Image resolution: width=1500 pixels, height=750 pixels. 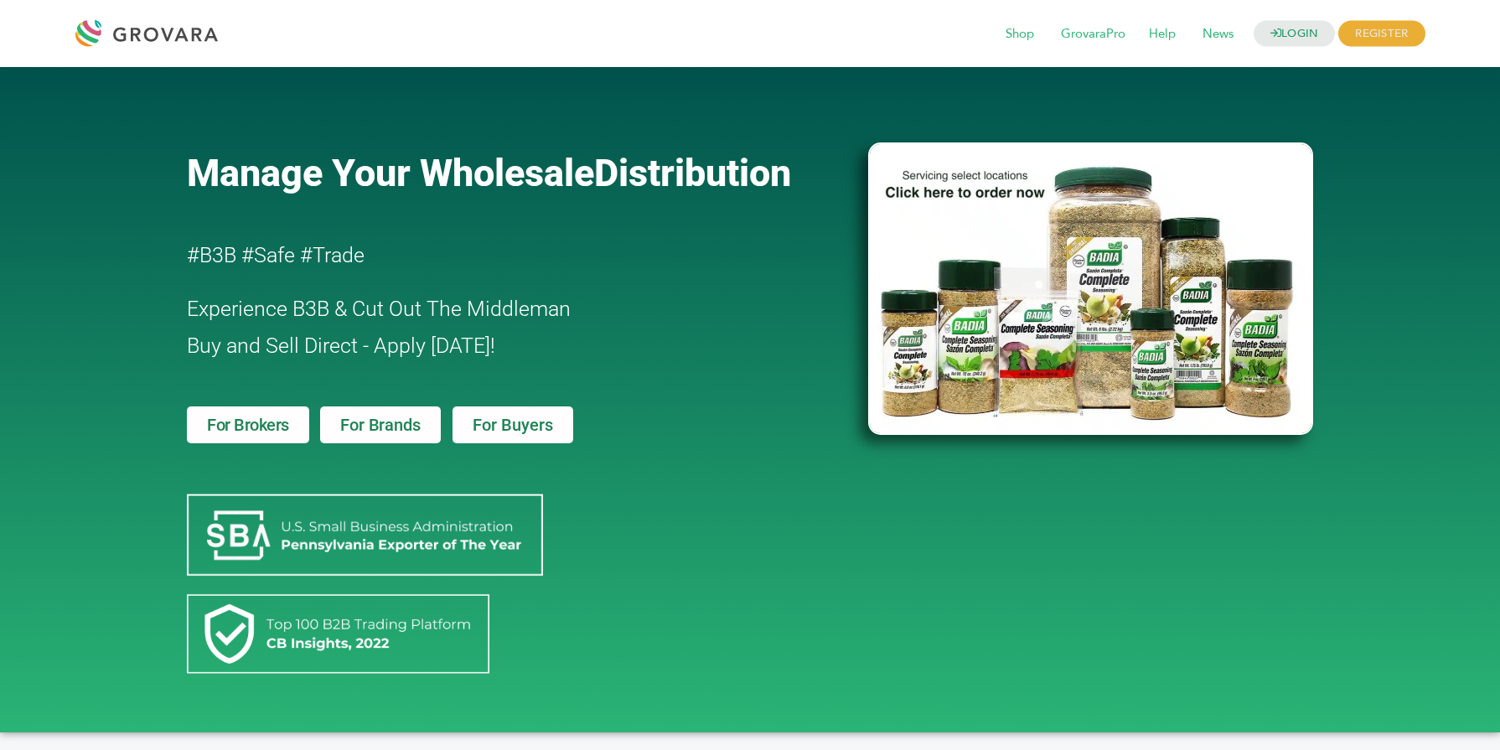 What do you see at coordinates (1295, 34) in the screenshot?
I see `a: LOGIN` at bounding box center [1295, 34].